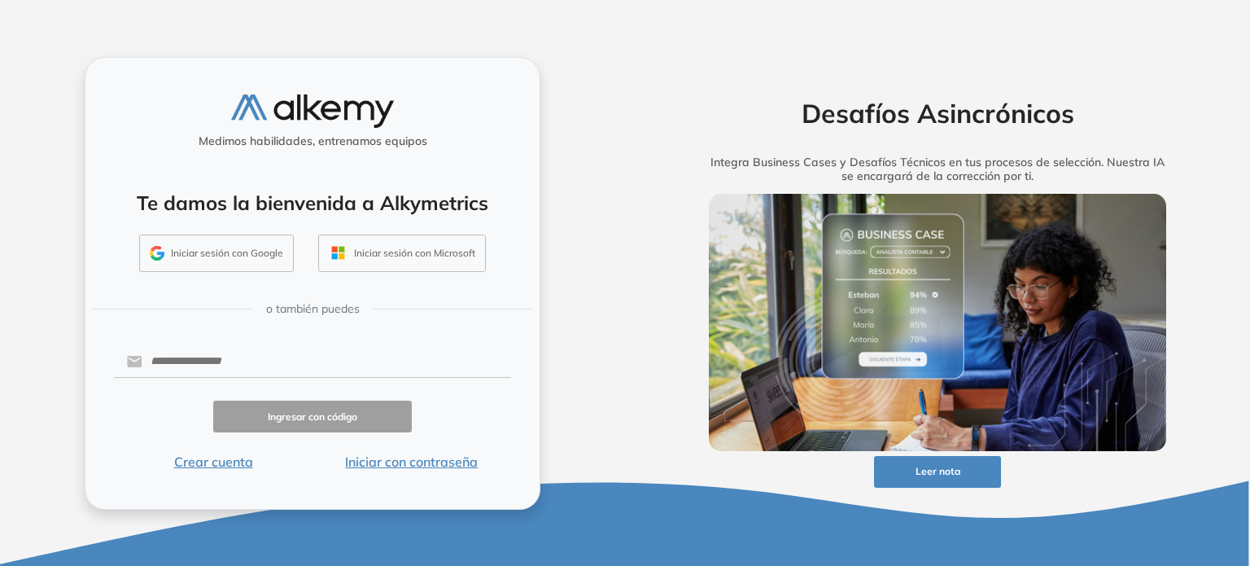 The height and width of the screenshot is (566, 1250). What do you see at coordinates (402, 253) in the screenshot?
I see `button: Iniciar sesión con Microsoft` at bounding box center [402, 253].